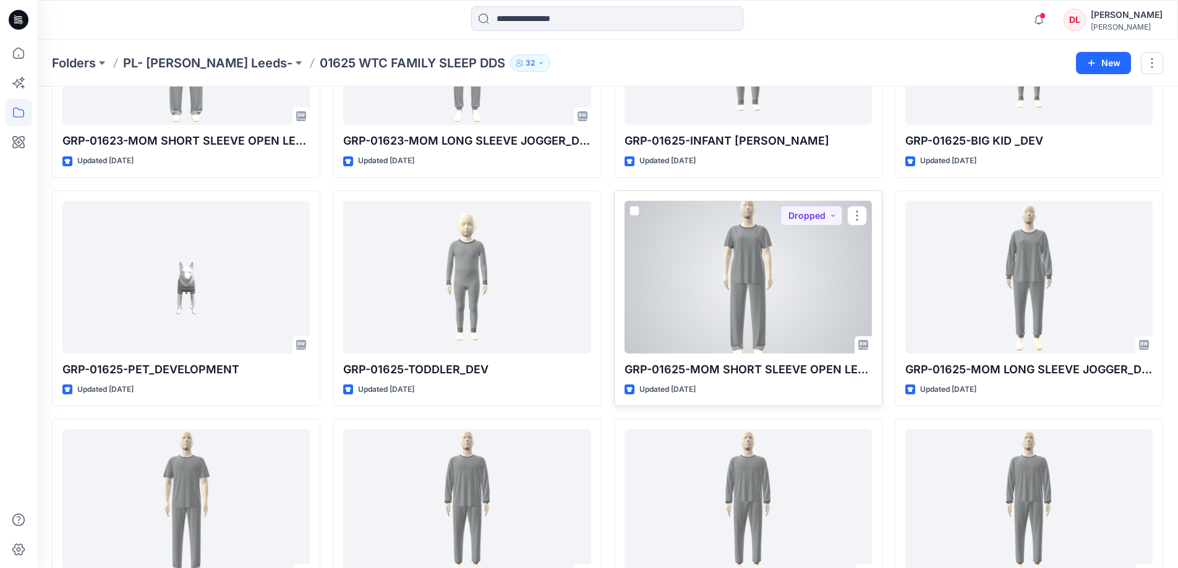 The image size is (1178, 568). What do you see at coordinates (1029, 141) in the screenshot?
I see `p: GRP-01625-BIG KID _DEV` at bounding box center [1029, 141].